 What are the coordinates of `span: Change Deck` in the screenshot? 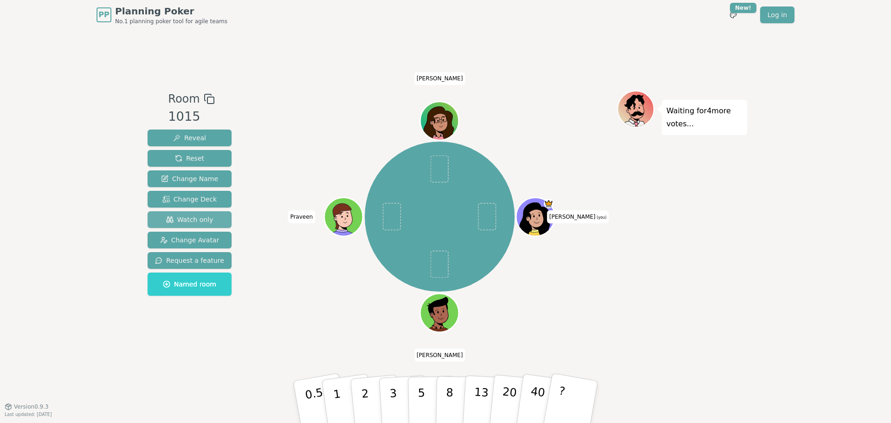 It's located at (189, 199).